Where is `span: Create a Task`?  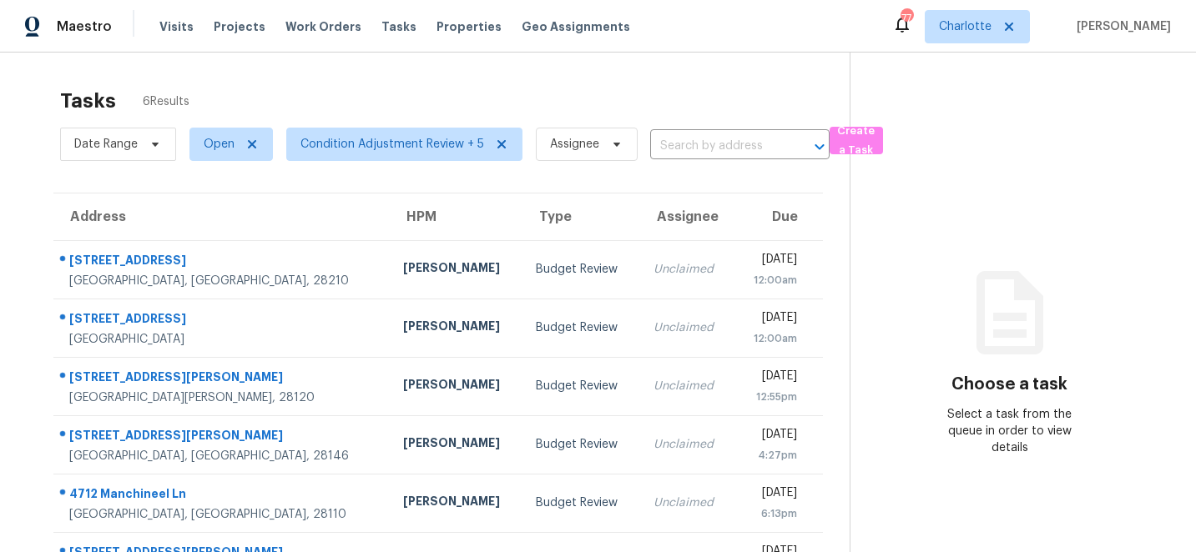 span: Create a Task is located at coordinates (856, 141).